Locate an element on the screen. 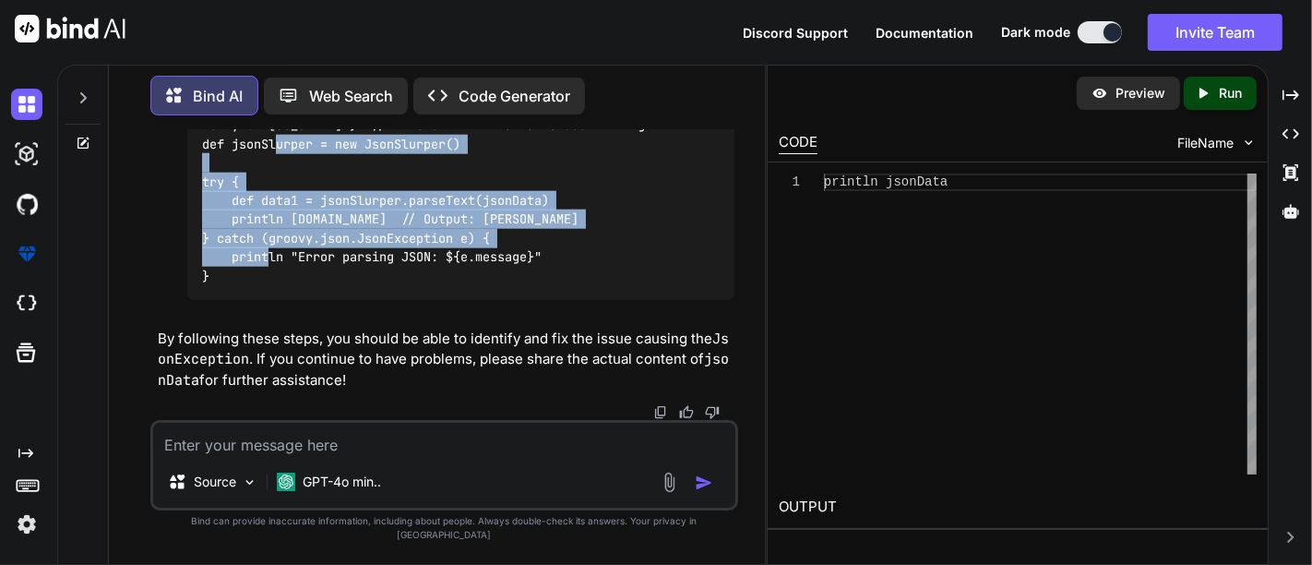 This screenshot has height=565, width=1312. p: By following these steps, you should be able to identify and fix the issue causing the . If you c... is located at coordinates (446, 360).